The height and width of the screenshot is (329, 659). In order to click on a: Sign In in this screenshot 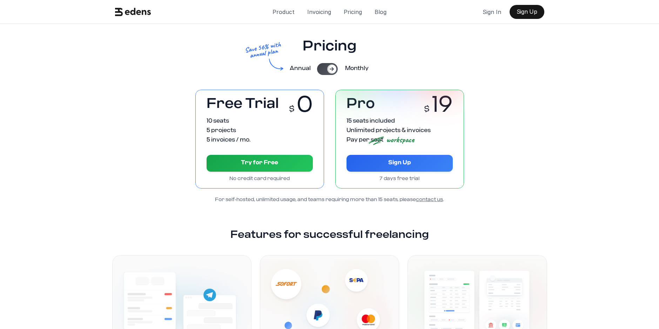, I will do `click(491, 12)`.